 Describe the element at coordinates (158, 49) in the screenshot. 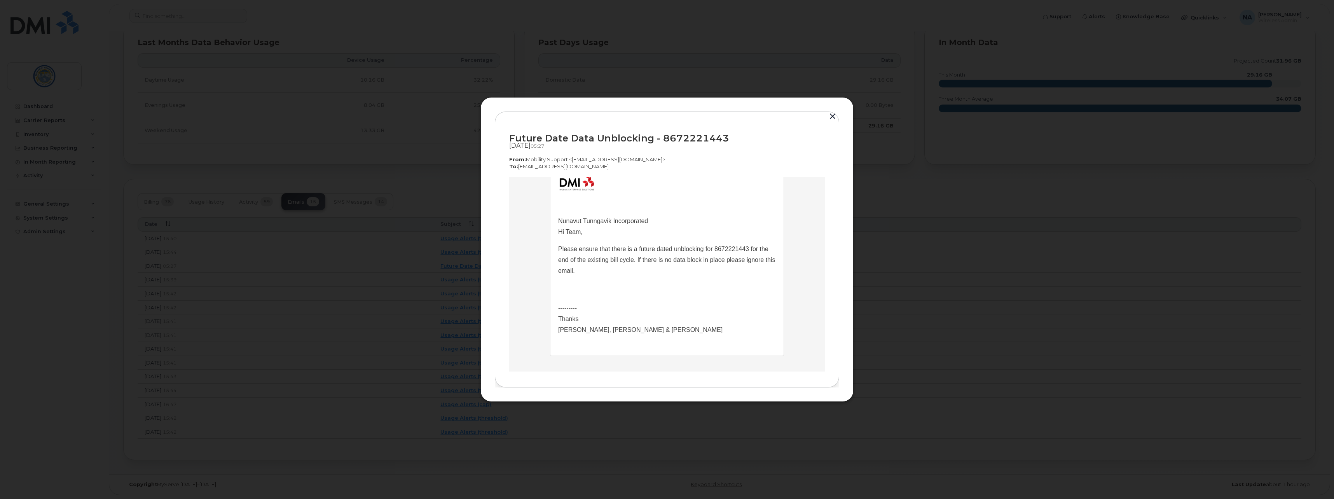

I see `p: Nunavut Tunngavik Incorporated Hi Team,` at that location.